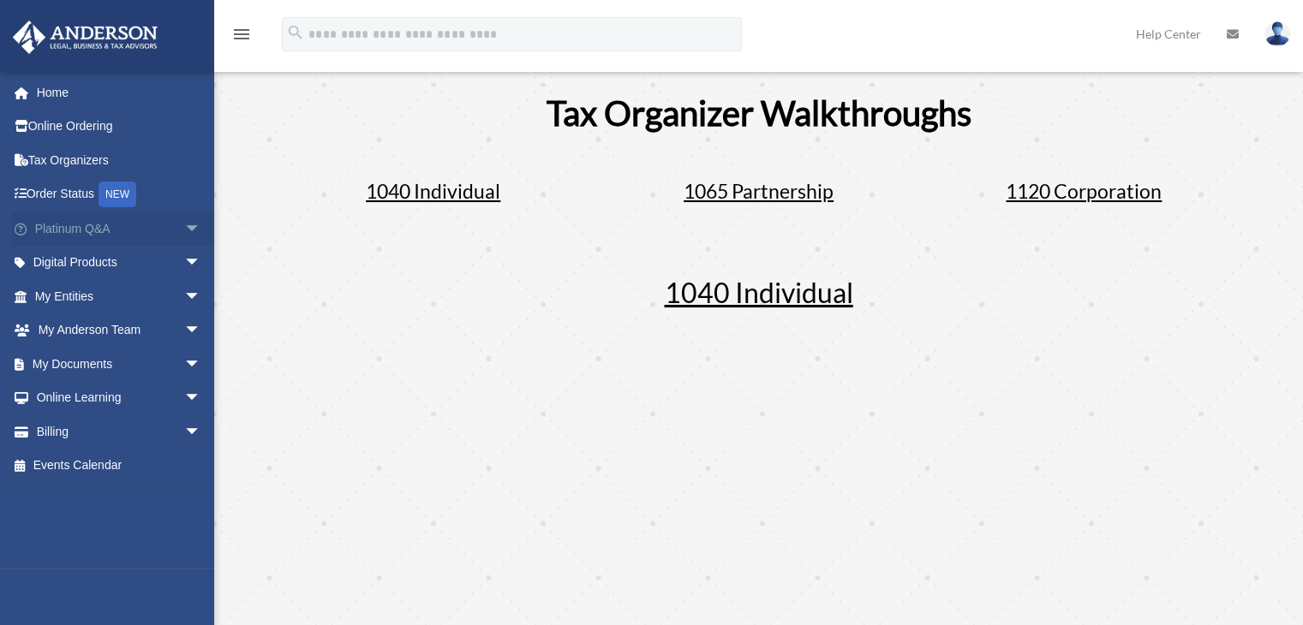 This screenshot has height=625, width=1303. I want to click on a: Platinum Q&Aarrow_drop_down, so click(119, 229).